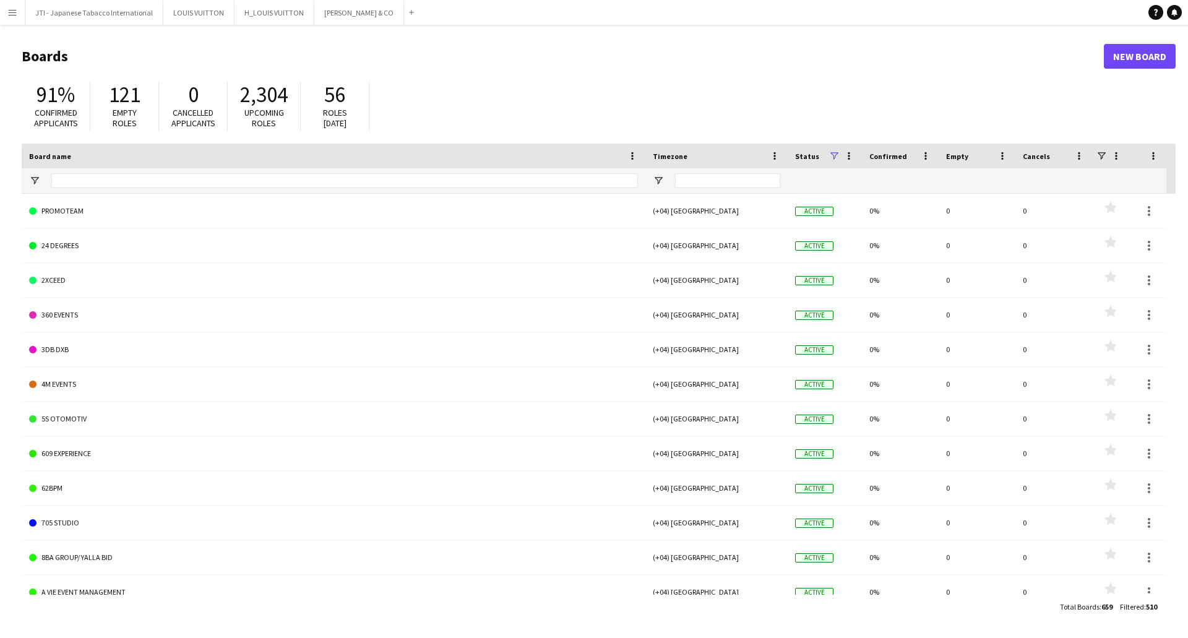 The height and width of the screenshot is (638, 1188). Describe the element at coordinates (193, 118) in the screenshot. I see `span: Cancelled applicants` at that location.